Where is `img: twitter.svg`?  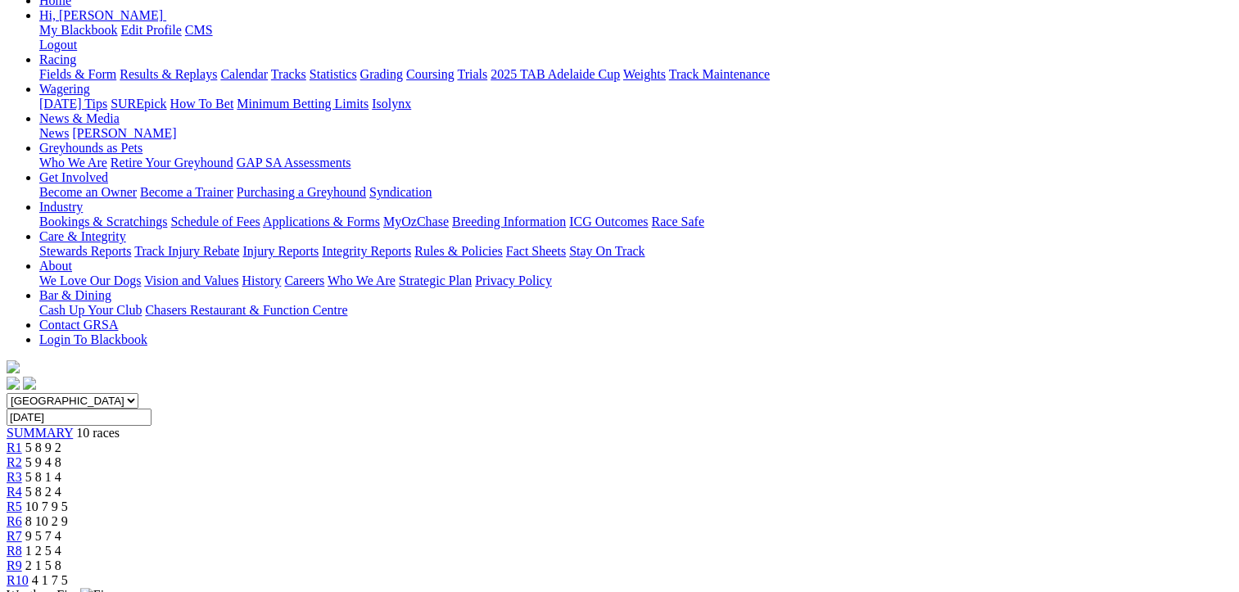
img: twitter.svg is located at coordinates (29, 383).